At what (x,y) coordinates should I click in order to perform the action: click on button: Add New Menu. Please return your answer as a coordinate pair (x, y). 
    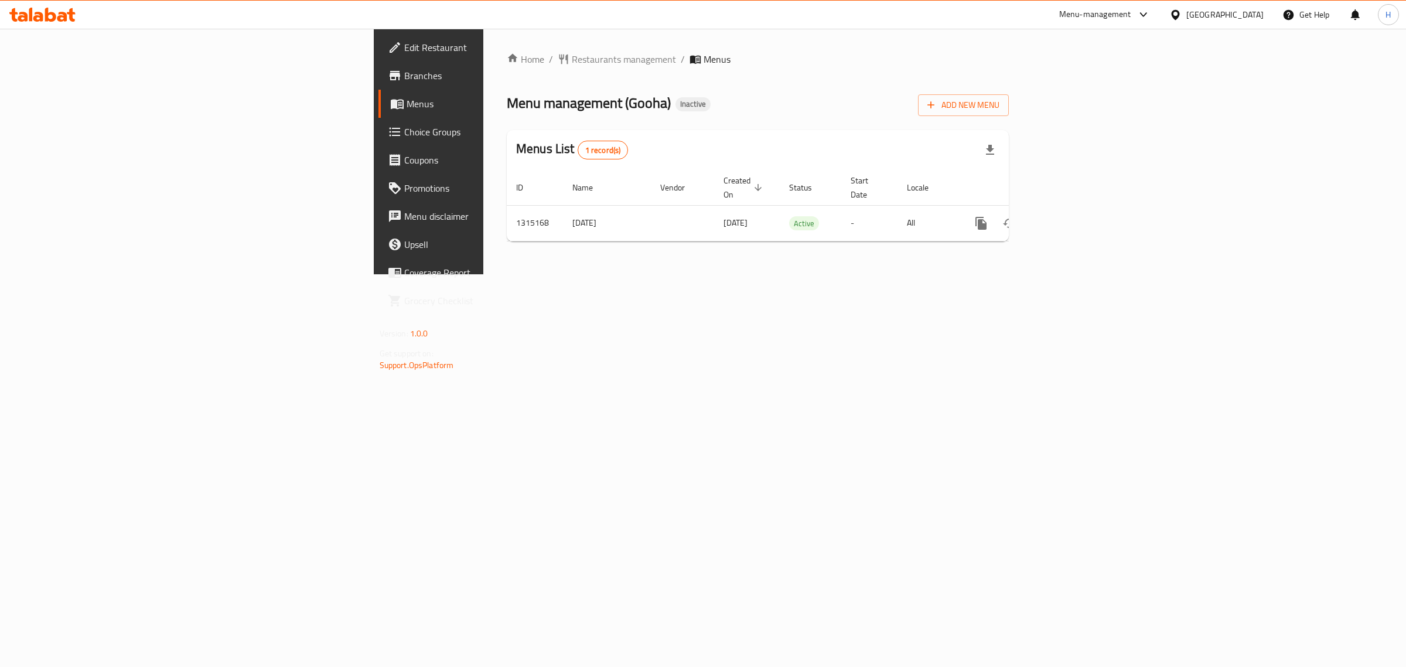
    Looking at the image, I should click on (963, 105).